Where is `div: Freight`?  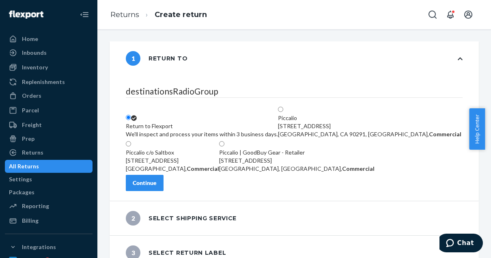
div: Freight is located at coordinates (32, 125).